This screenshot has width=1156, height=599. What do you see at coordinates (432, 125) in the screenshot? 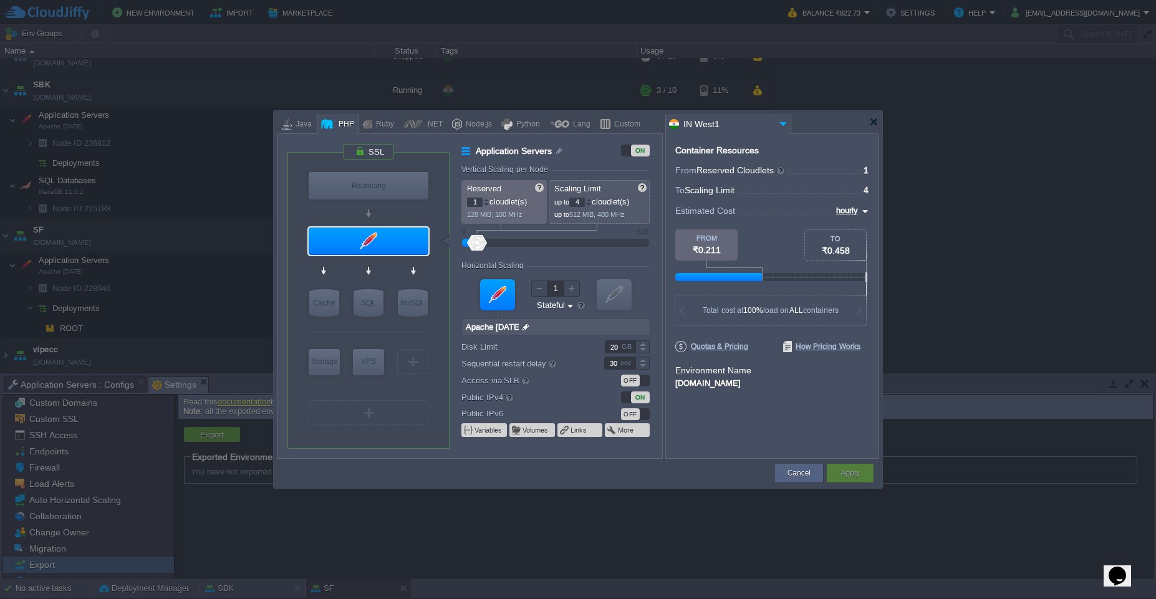
I see `div: .NET` at bounding box center [432, 125].